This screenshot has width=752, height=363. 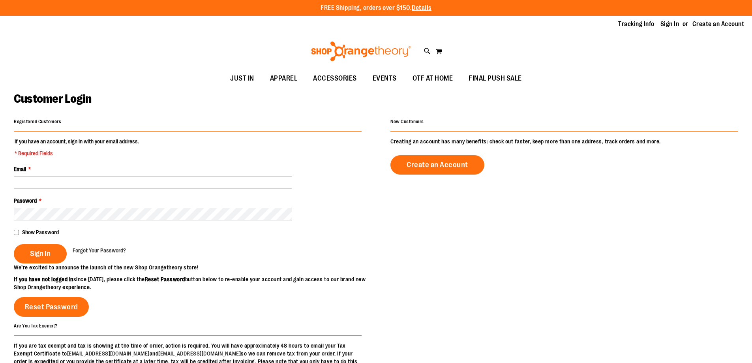 What do you see at coordinates (51, 307) in the screenshot?
I see `span: Reset Password` at bounding box center [51, 307].